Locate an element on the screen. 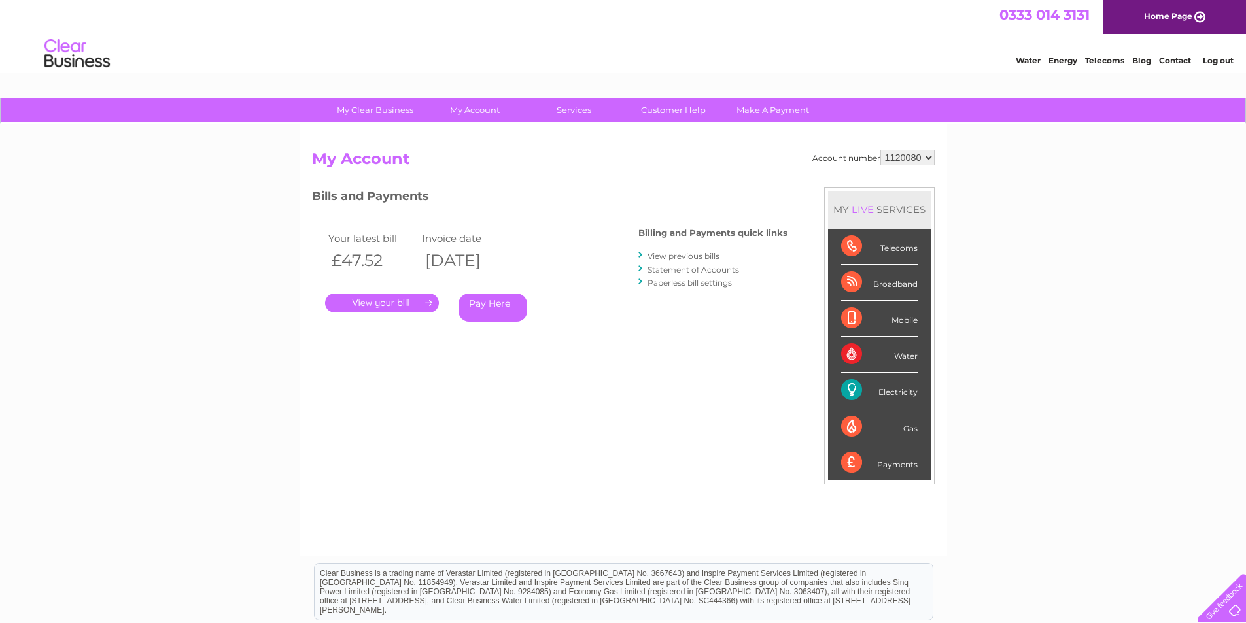 This screenshot has width=1246, height=623. a: Telecoms is located at coordinates (1105, 60).